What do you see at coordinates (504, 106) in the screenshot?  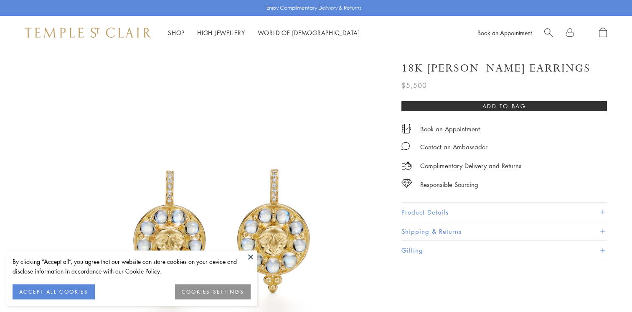 I see `span: Add to bag` at bounding box center [504, 106].